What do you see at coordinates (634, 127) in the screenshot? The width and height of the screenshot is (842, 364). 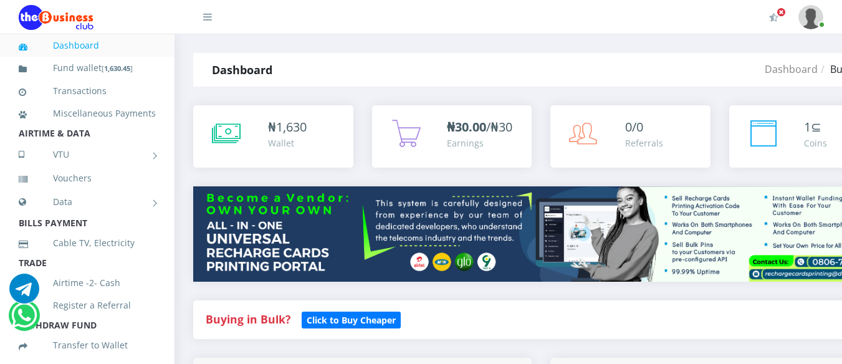 I see `span: 0/0` at bounding box center [634, 127].